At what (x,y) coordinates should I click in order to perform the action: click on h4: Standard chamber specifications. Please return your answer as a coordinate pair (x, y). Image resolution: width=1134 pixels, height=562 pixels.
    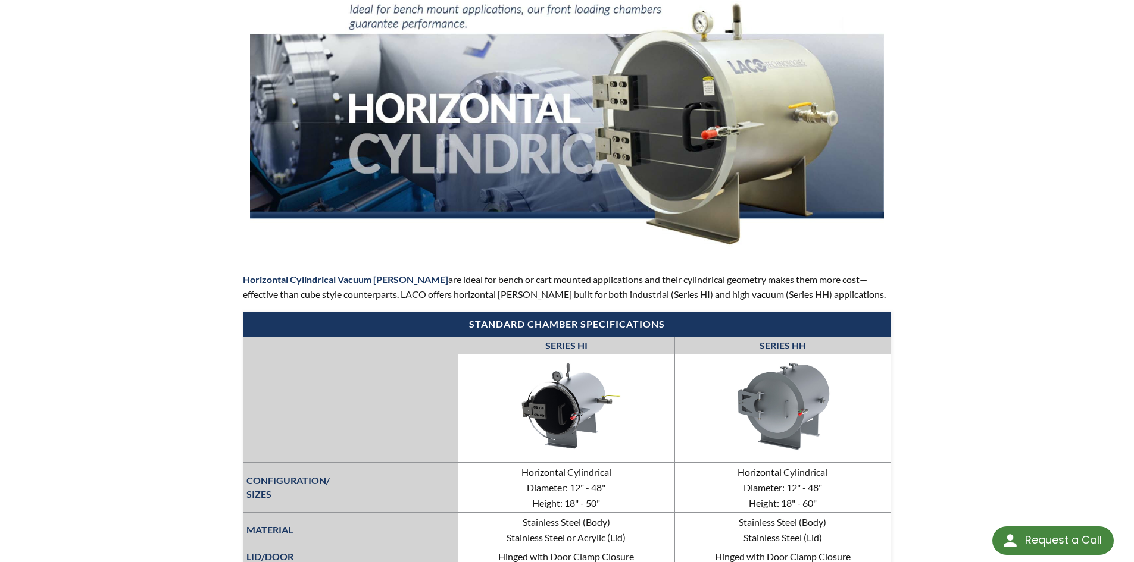
    Looking at the image, I should click on (567, 324).